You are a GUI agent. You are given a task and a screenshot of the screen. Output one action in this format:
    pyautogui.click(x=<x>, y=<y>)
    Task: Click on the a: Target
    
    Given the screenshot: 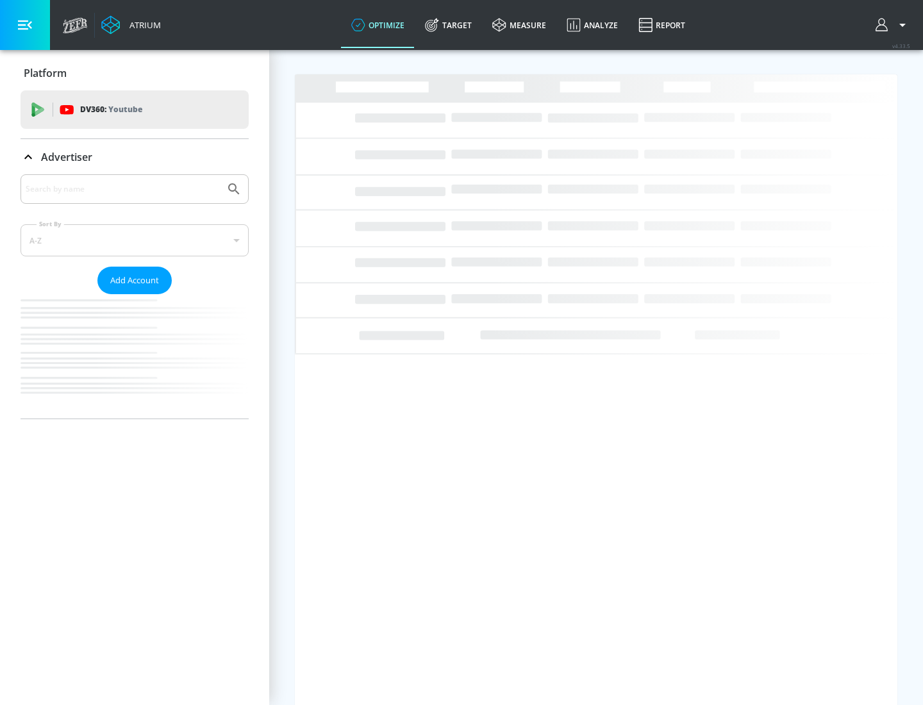 What is the action you would take?
    pyautogui.click(x=448, y=25)
    